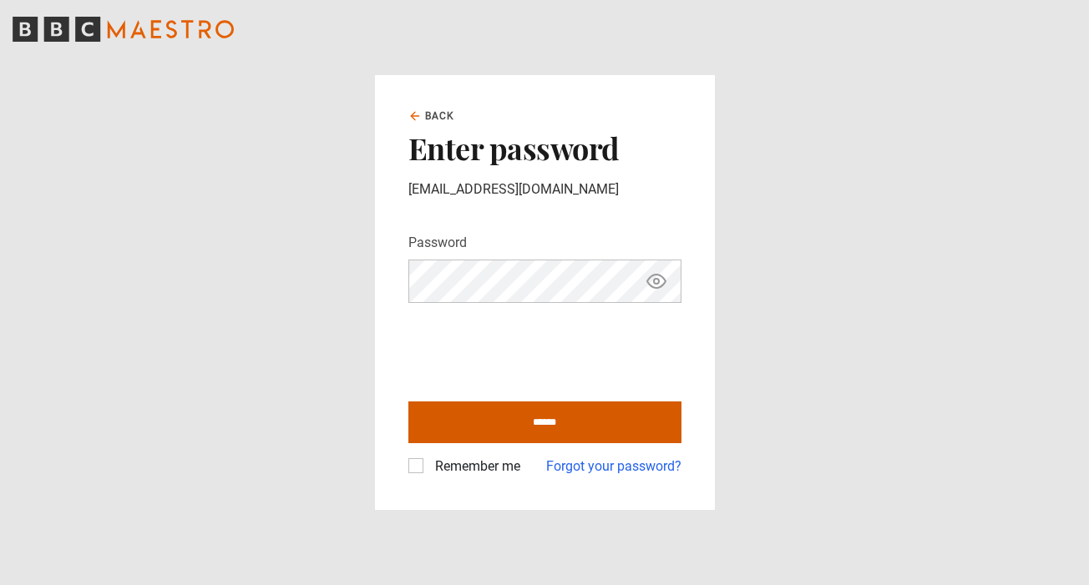 Image resolution: width=1089 pixels, height=585 pixels. What do you see at coordinates (614, 467) in the screenshot?
I see `a: Forgot your password?` at bounding box center [614, 467].